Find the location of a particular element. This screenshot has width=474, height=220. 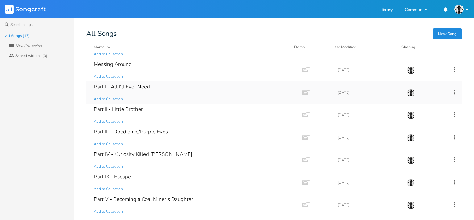

div: All Songs is located at coordinates (274, 34).